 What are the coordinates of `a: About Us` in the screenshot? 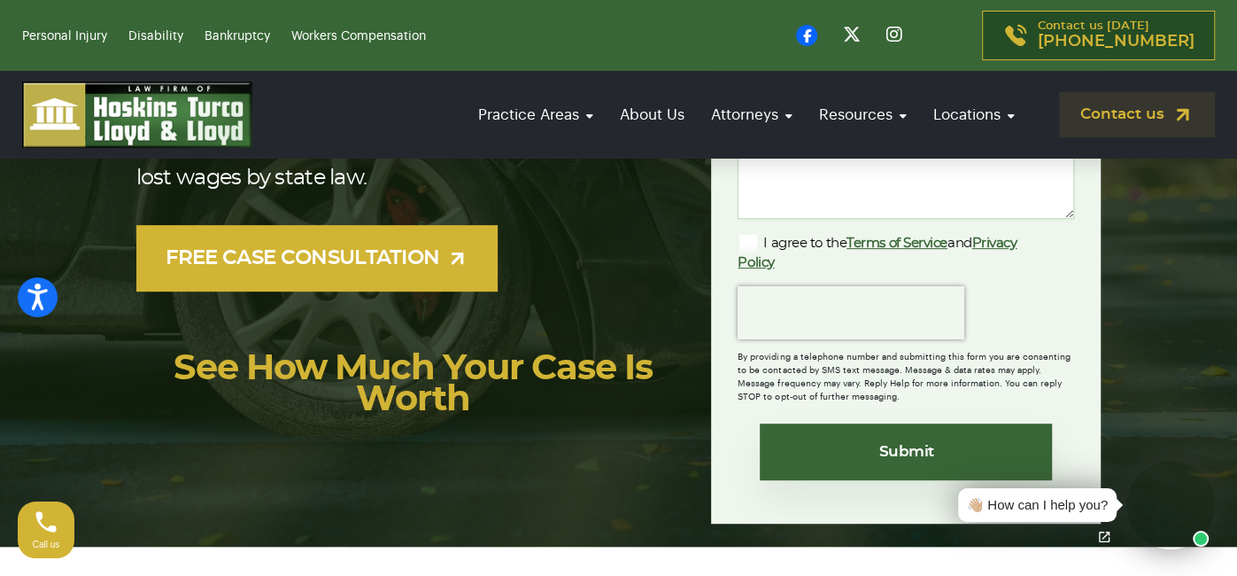 It's located at (652, 114).